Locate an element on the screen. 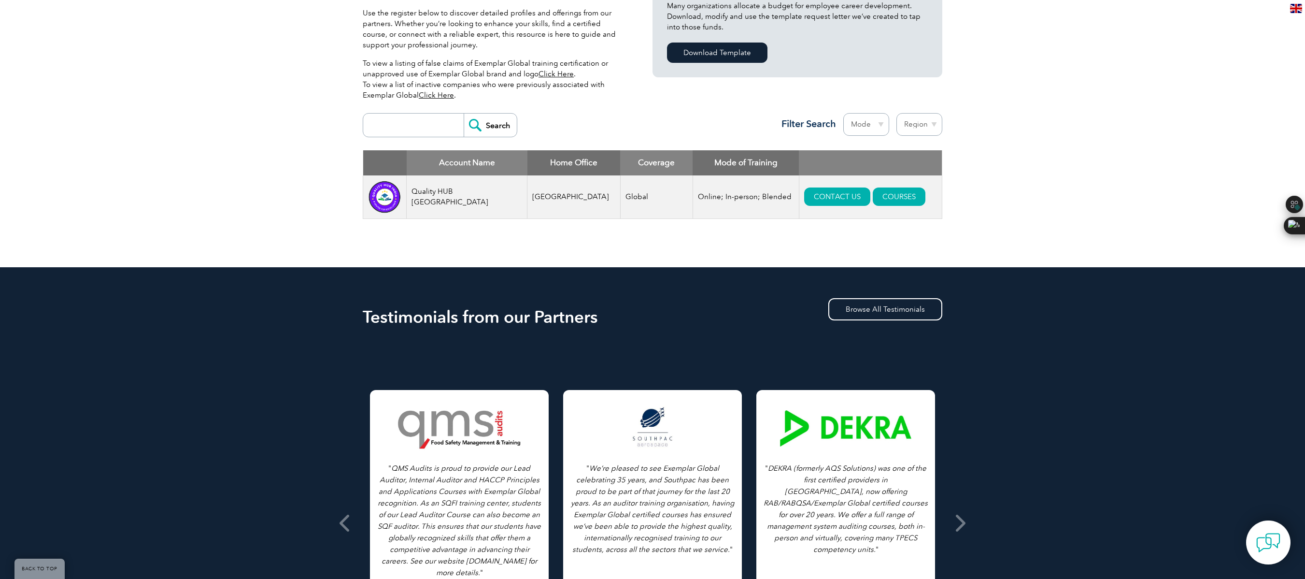  a: COURSES is located at coordinates (899, 197).